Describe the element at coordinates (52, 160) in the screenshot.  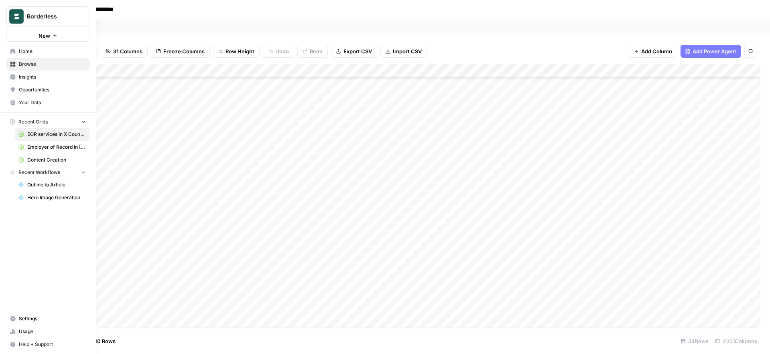
I see `a: Content Creation` at that location.